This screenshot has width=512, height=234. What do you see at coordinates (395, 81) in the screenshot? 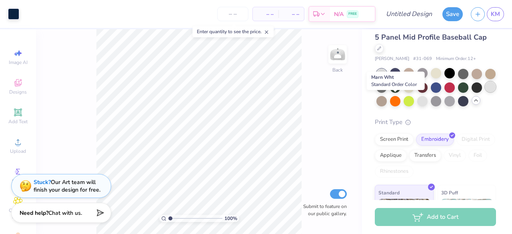
I see `div: Marn Wht` at bounding box center [395, 81].